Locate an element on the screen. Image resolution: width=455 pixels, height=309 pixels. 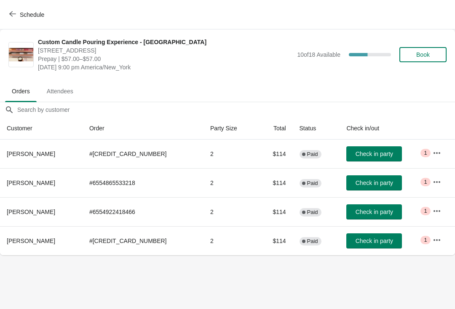
th: Status is located at coordinates (316, 128).